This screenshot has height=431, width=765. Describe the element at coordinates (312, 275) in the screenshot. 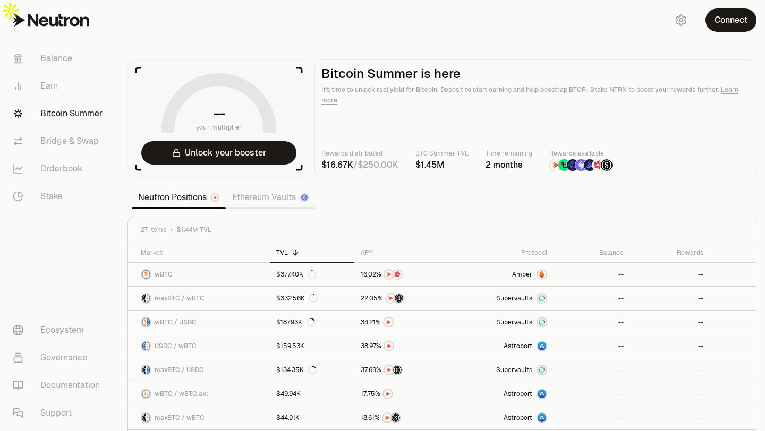

I see `a: $377.40K` at that location.